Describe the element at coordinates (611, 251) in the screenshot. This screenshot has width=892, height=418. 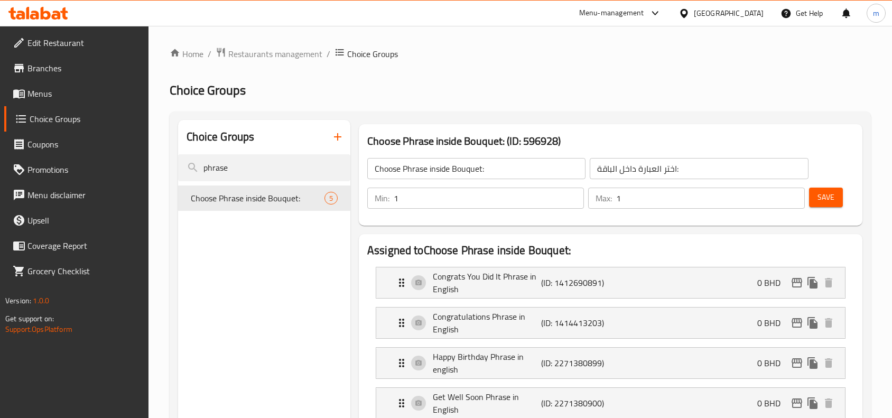
I see `h2: Assigned to Choose Phrase inside Bouquet:` at that location.